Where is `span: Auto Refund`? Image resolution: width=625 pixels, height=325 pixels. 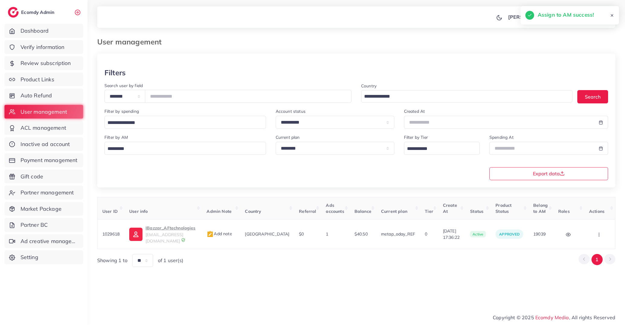
span: Auto Refund is located at coordinates (36, 95).